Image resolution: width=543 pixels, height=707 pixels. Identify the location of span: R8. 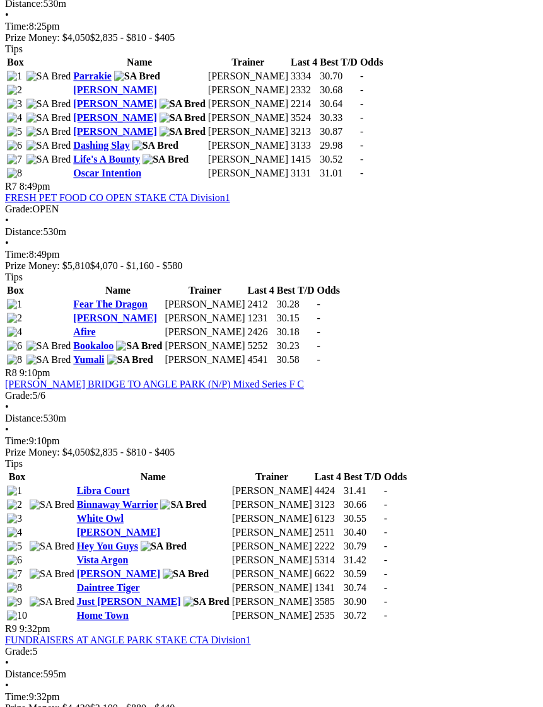
(11, 373).